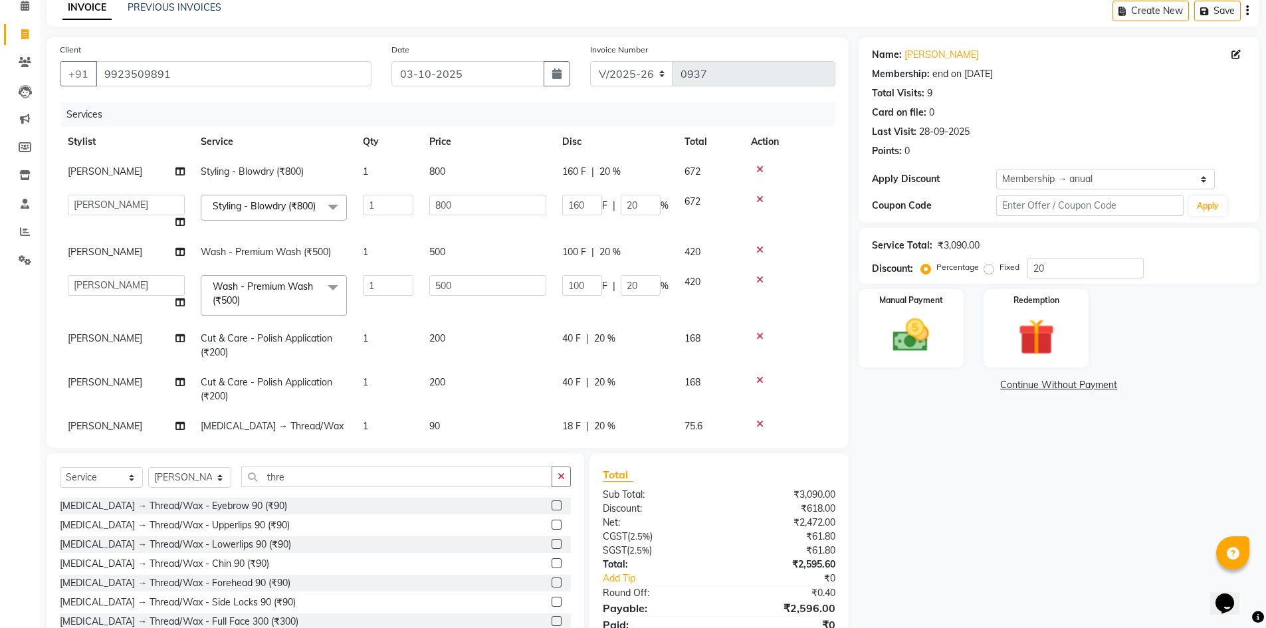 The width and height of the screenshot is (1266, 628). I want to click on span: 100 F, so click(574, 252).